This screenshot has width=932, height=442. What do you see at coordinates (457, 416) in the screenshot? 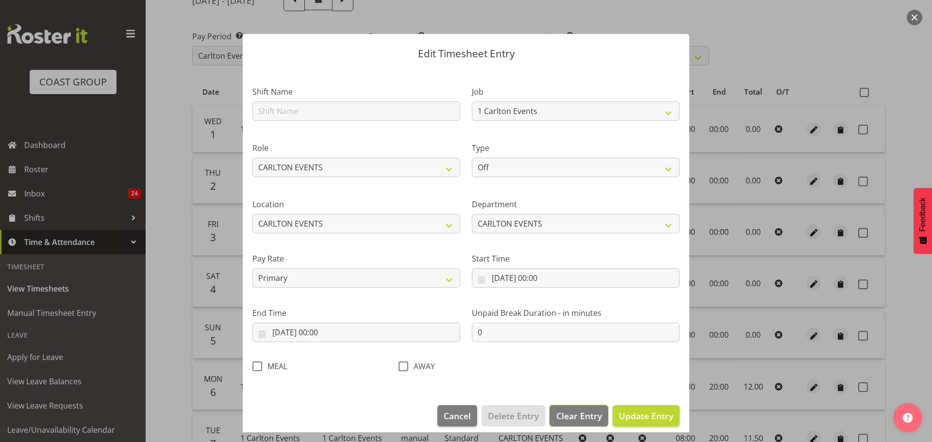
I see `span: Cancel` at bounding box center [457, 416].